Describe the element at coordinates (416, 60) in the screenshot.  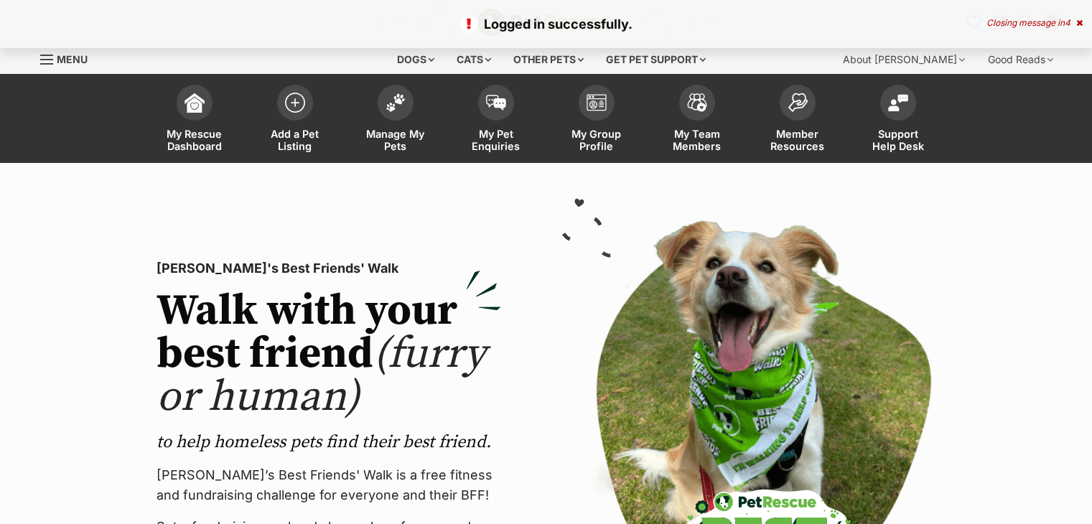
I see `div: Dogs` at that location.